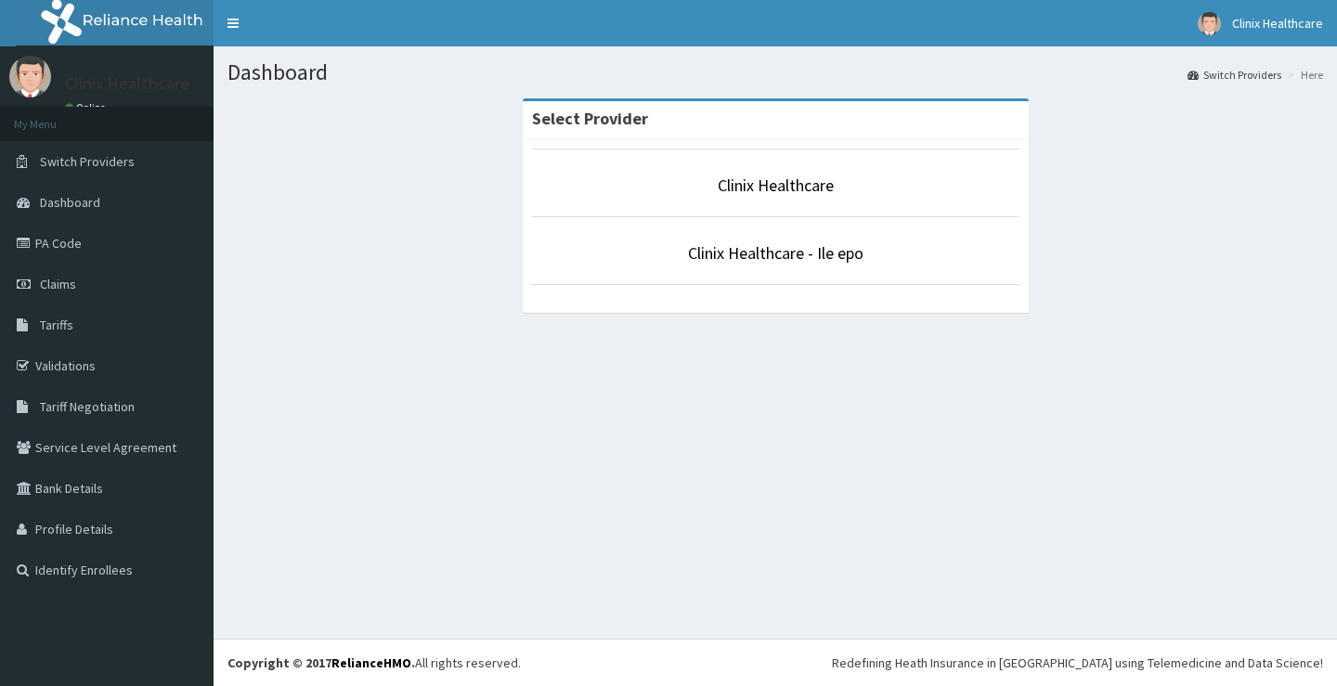 The width and height of the screenshot is (1337, 686). Describe the element at coordinates (775, 72) in the screenshot. I see `h1: Dashboard` at that location.